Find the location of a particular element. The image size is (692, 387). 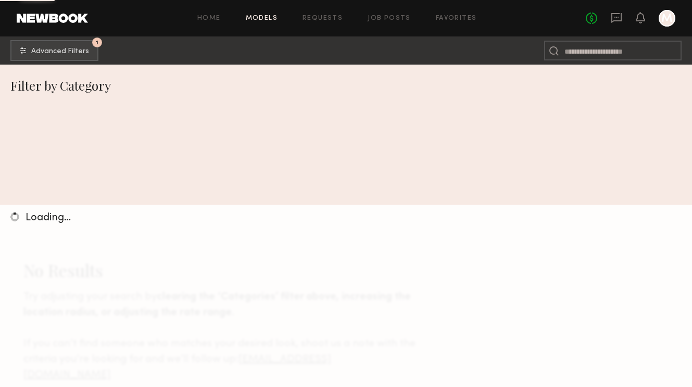

div: Filter by Category is located at coordinates (351, 85).